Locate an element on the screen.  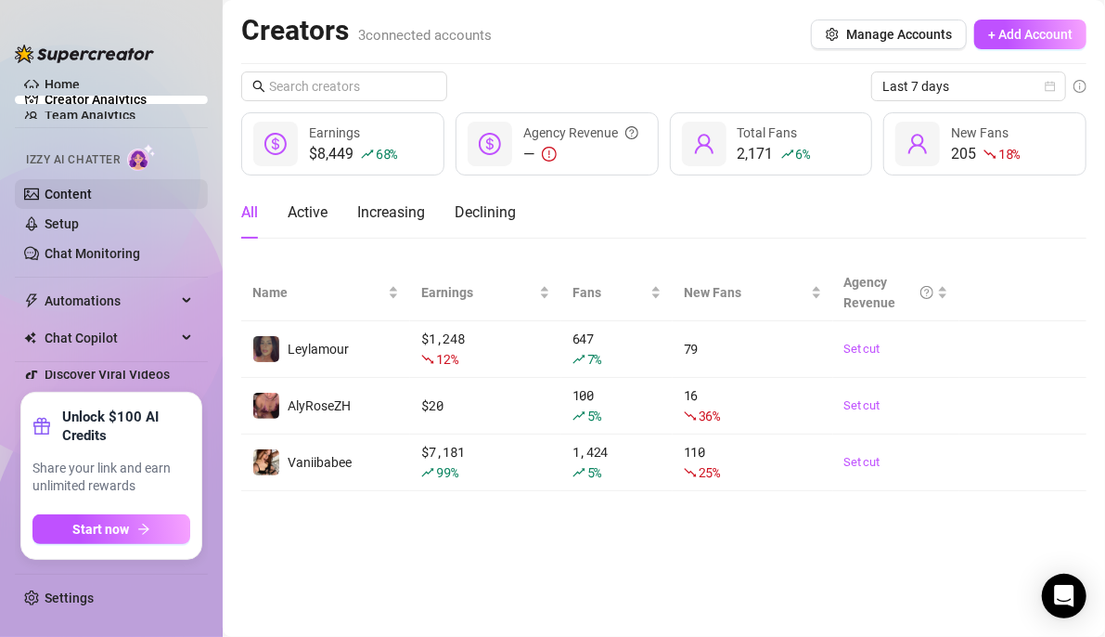
div: 16 is located at coordinates (752, 405).